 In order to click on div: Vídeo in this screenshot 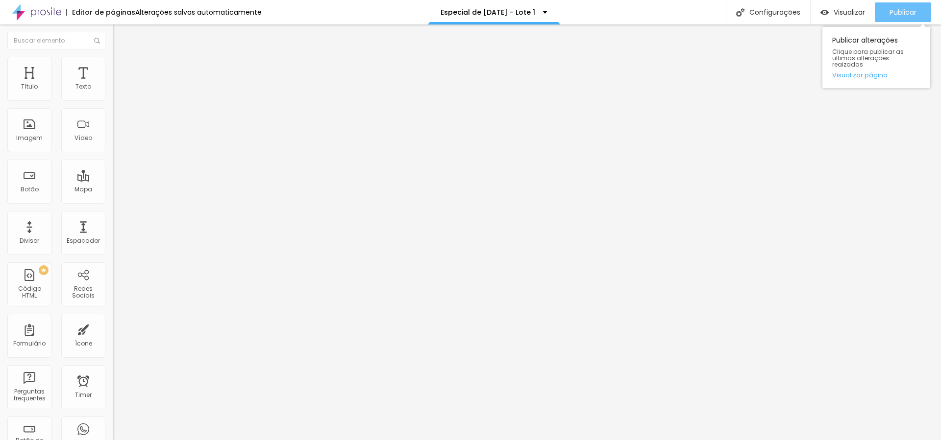, I will do `click(83, 138)`.